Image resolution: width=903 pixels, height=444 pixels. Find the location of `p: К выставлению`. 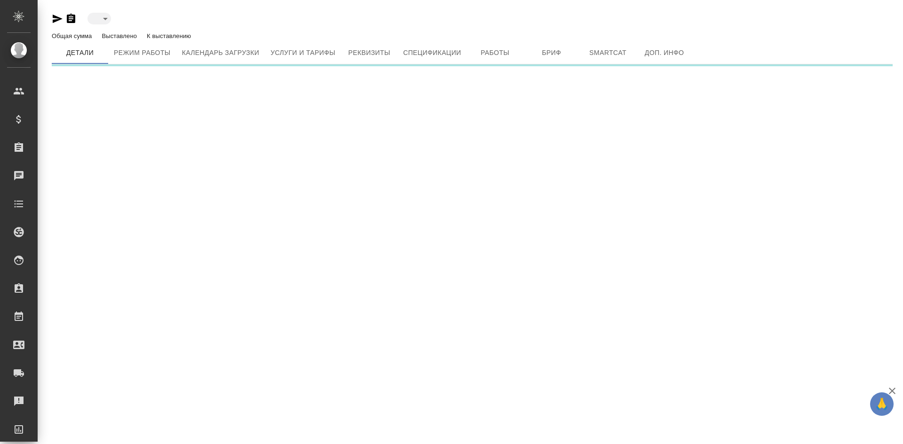

p: К выставлению is located at coordinates (170, 36).